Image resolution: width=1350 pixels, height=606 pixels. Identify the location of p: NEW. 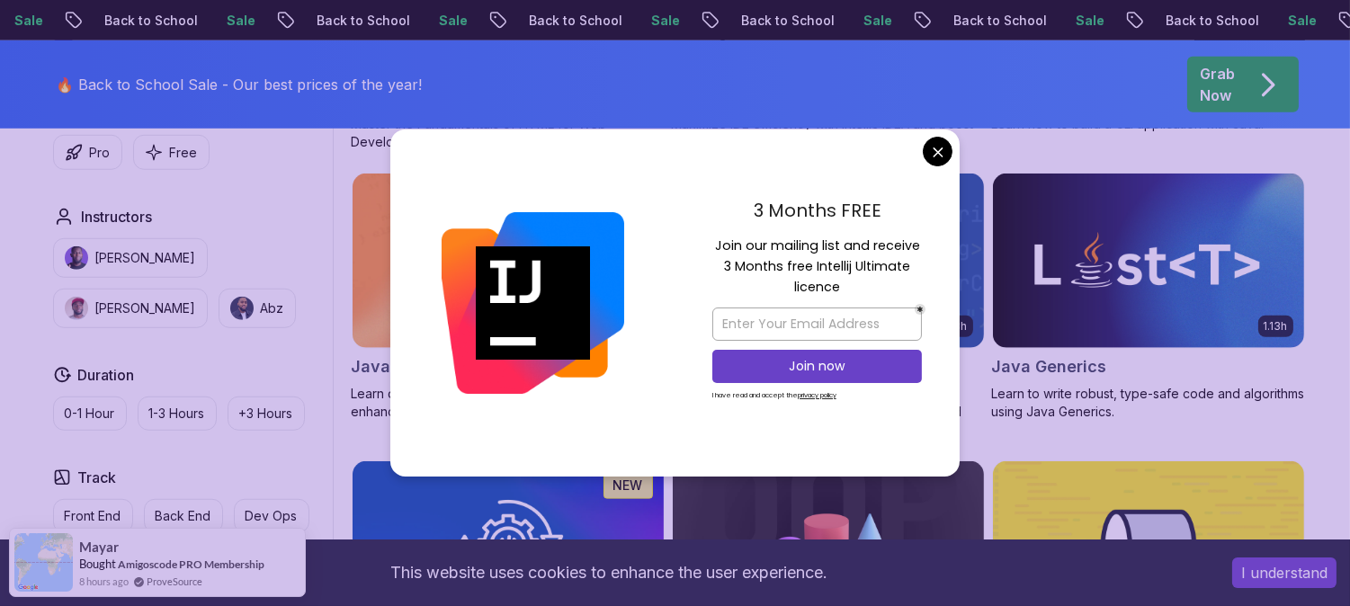
(628, 486).